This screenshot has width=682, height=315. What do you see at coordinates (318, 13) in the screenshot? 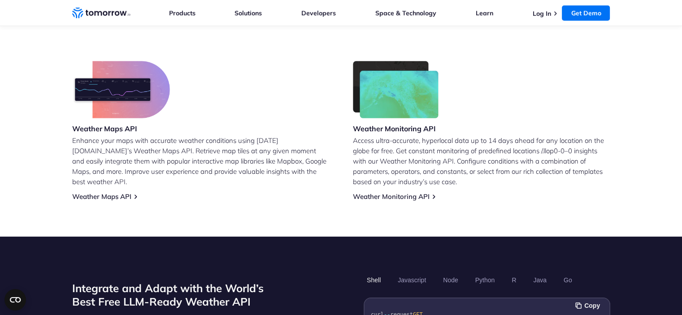
I see `a: Developers` at bounding box center [318, 13].